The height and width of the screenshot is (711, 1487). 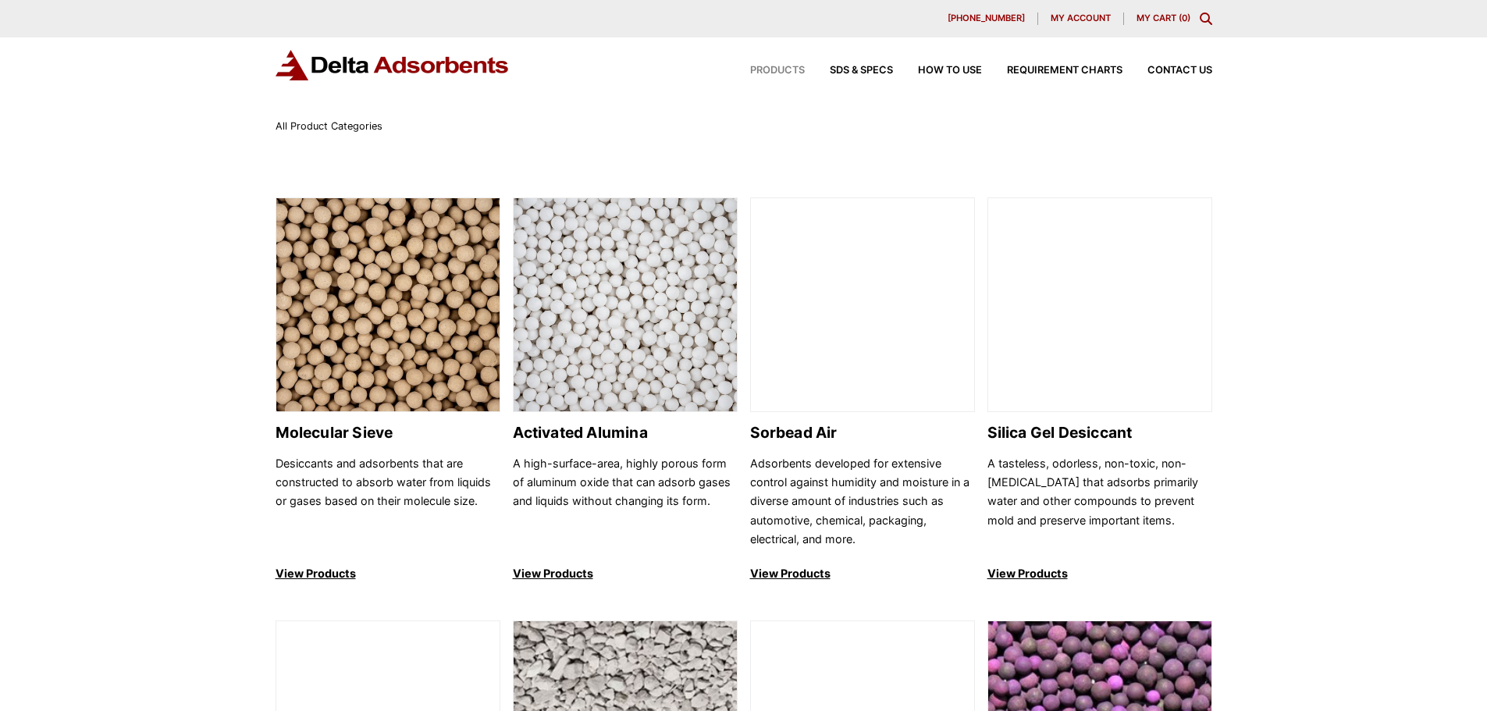 I want to click on span: My account, so click(x=1080, y=18).